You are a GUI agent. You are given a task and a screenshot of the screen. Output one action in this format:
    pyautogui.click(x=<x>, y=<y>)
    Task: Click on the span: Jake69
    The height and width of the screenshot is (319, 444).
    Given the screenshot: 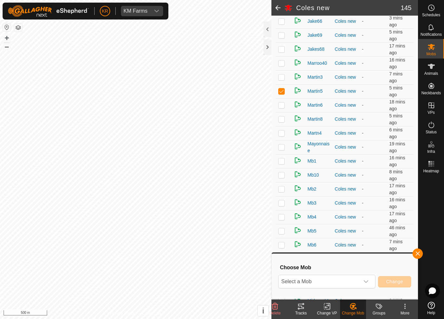 What is the action you would take?
    pyautogui.click(x=315, y=35)
    